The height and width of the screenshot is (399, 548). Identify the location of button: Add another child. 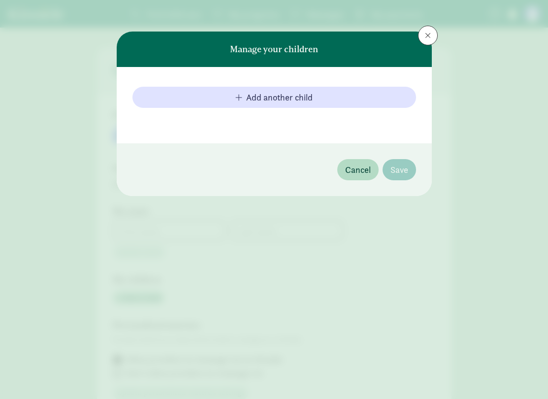
(274, 97).